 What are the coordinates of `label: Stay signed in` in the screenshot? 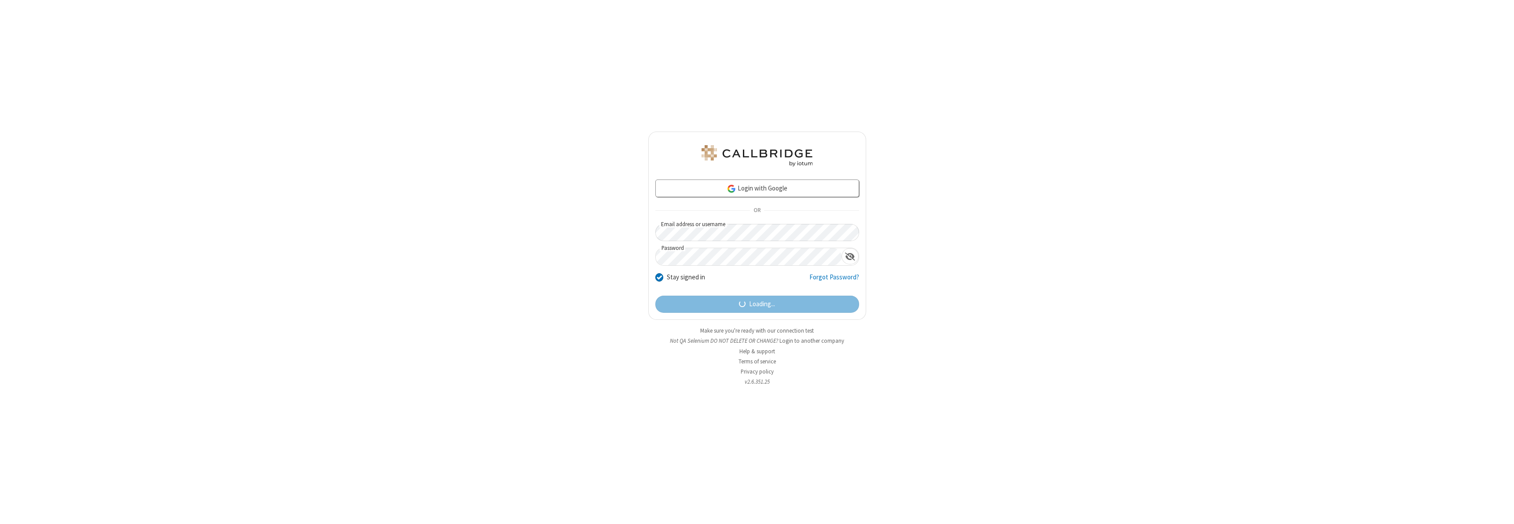 It's located at (686, 277).